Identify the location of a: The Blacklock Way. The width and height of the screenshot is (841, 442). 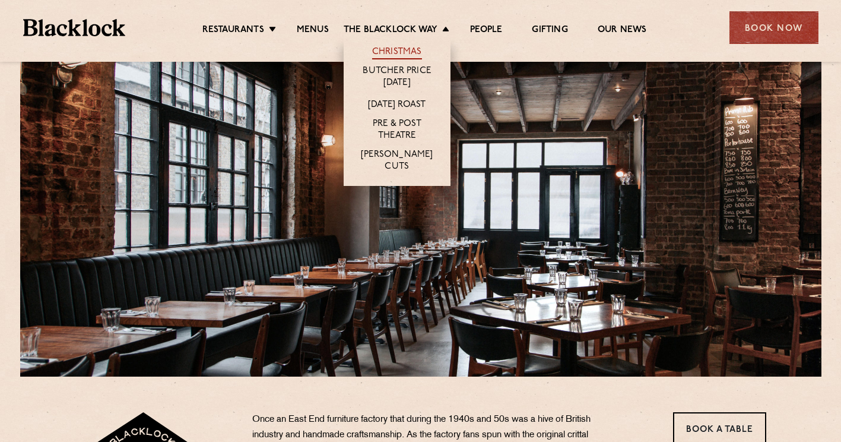
(391, 31).